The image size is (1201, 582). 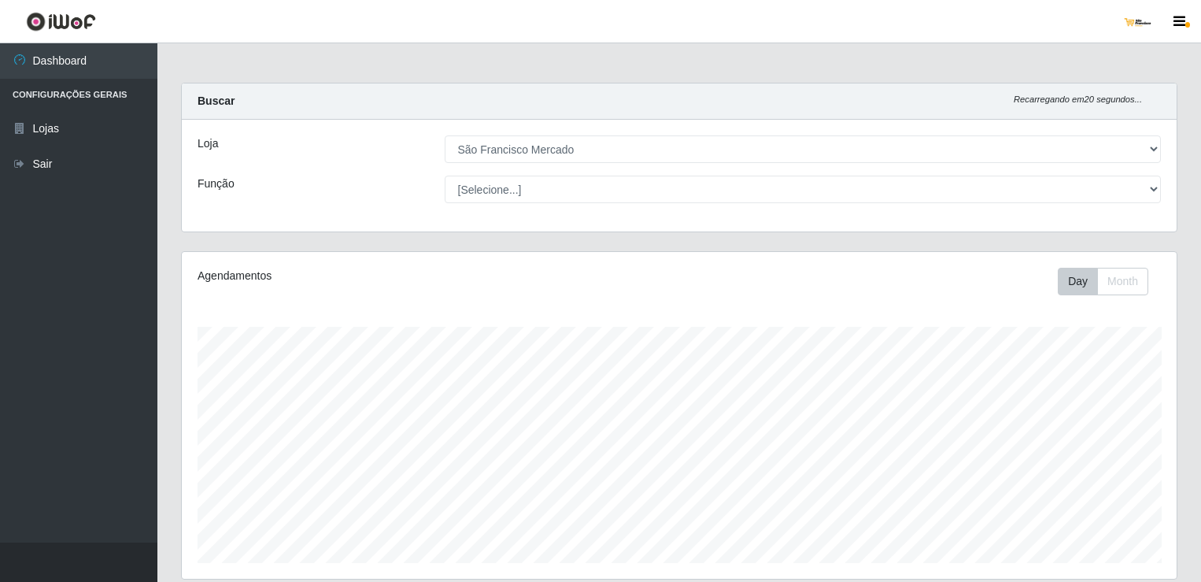 What do you see at coordinates (1078, 281) in the screenshot?
I see `button: Day` at bounding box center [1078, 281].